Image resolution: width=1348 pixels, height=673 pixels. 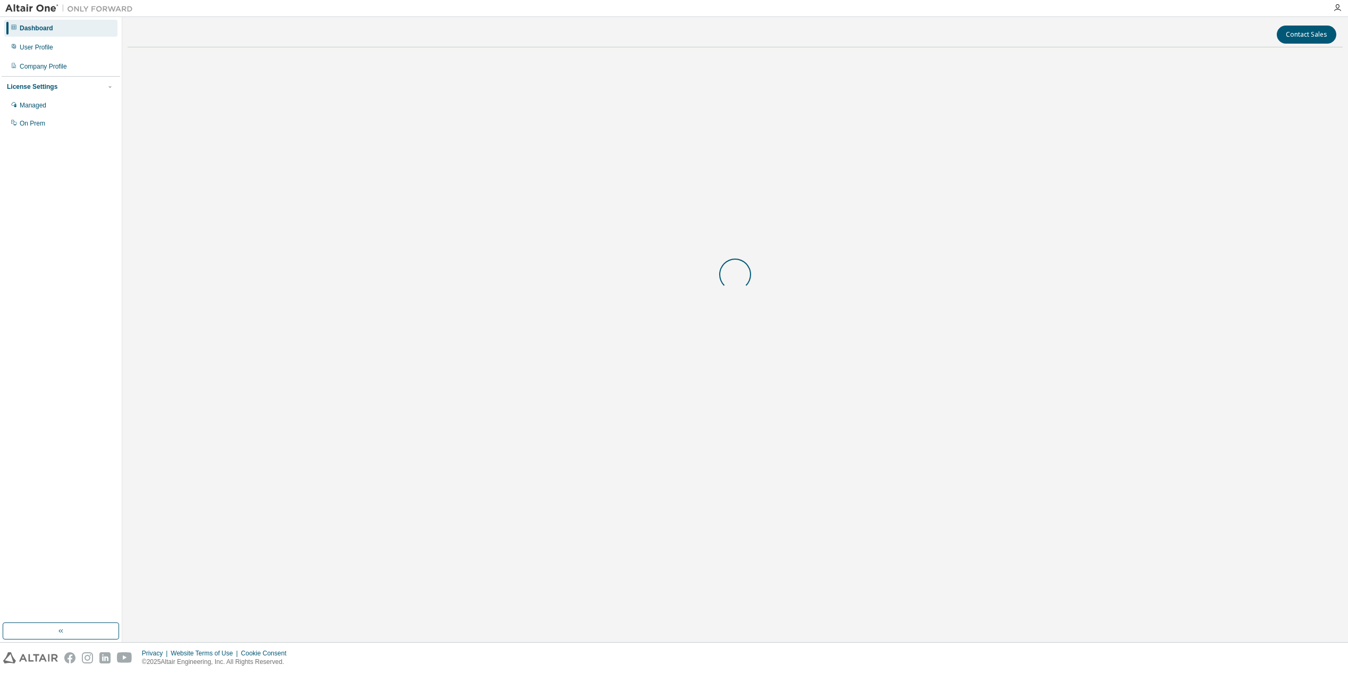 I want to click on div: License Settings, so click(x=32, y=87).